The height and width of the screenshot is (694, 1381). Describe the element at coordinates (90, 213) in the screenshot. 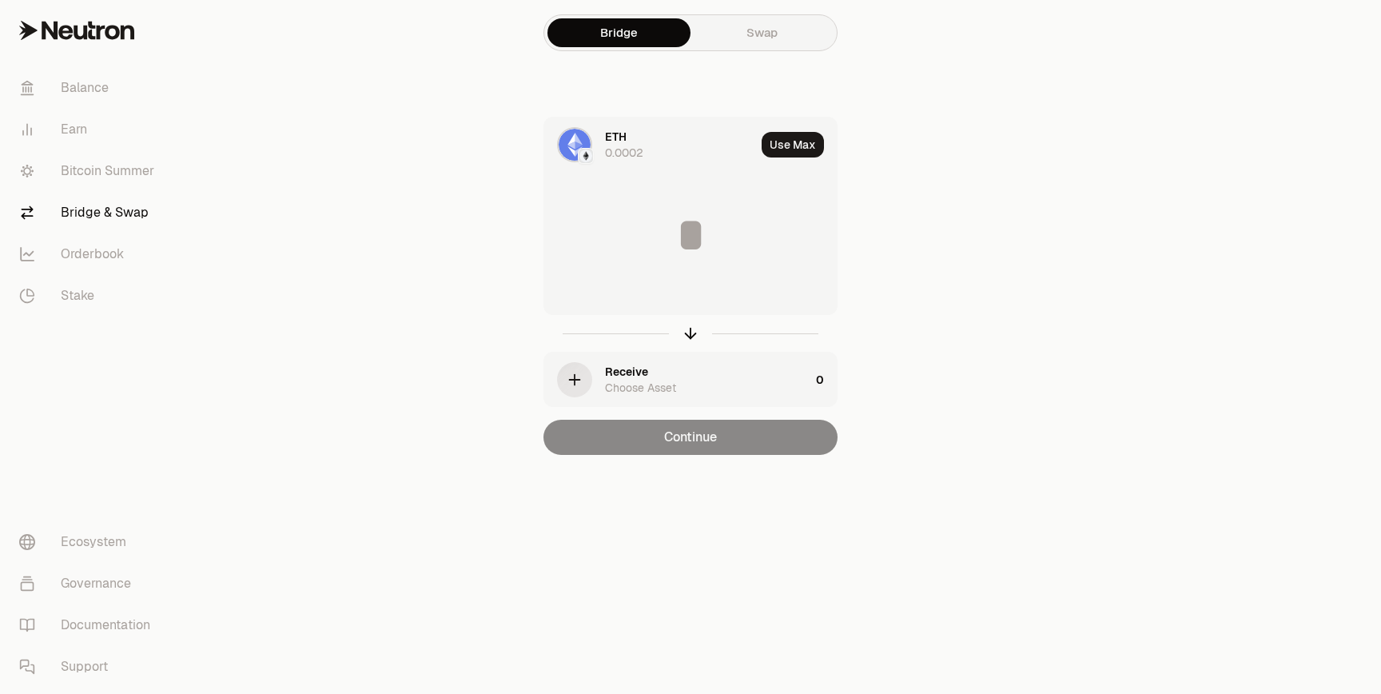

I see `a: Bridge & Swap` at that location.